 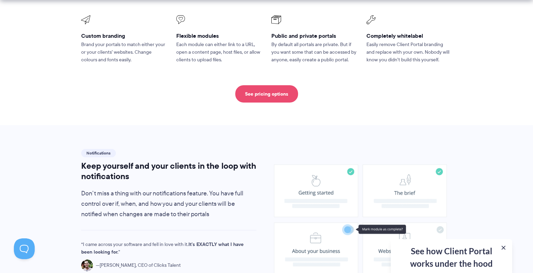 What do you see at coordinates (124, 36) in the screenshot?
I see `h3: Custom branding` at bounding box center [124, 36].